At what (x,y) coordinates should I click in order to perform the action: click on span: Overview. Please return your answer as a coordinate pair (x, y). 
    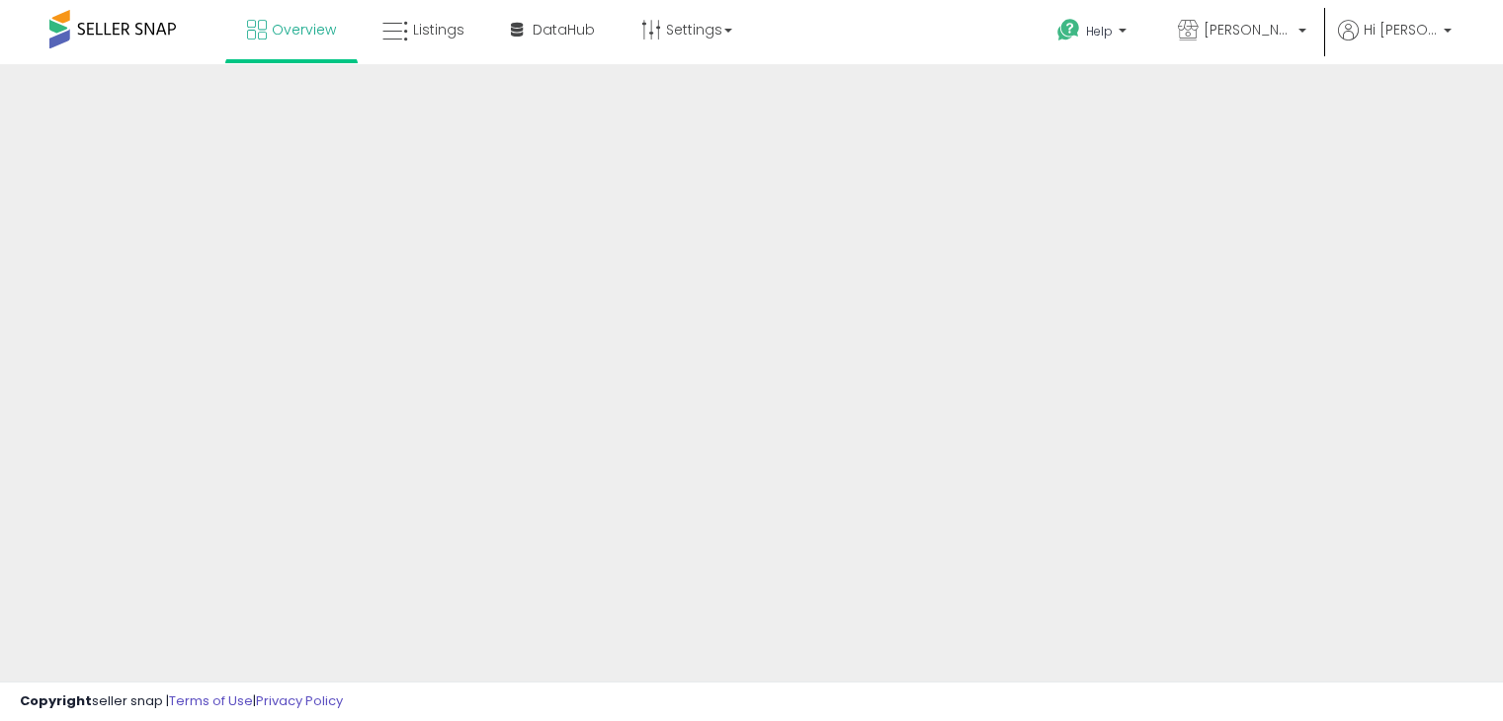
    Looking at the image, I should click on (303, 30).